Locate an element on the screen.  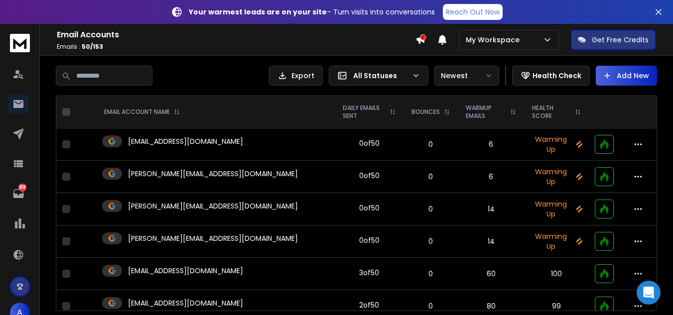
p: Reach Out Now is located at coordinates (473, 12).